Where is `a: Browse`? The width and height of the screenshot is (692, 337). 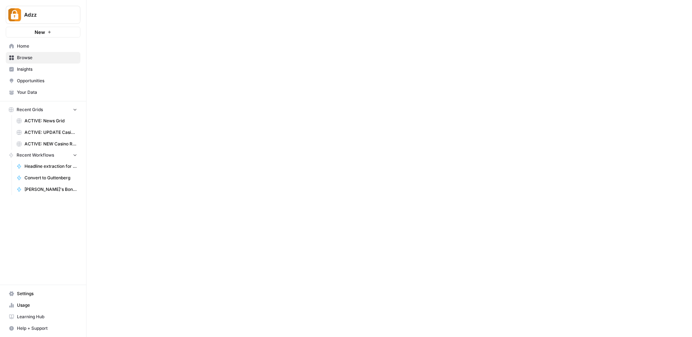 a: Browse is located at coordinates (43, 58).